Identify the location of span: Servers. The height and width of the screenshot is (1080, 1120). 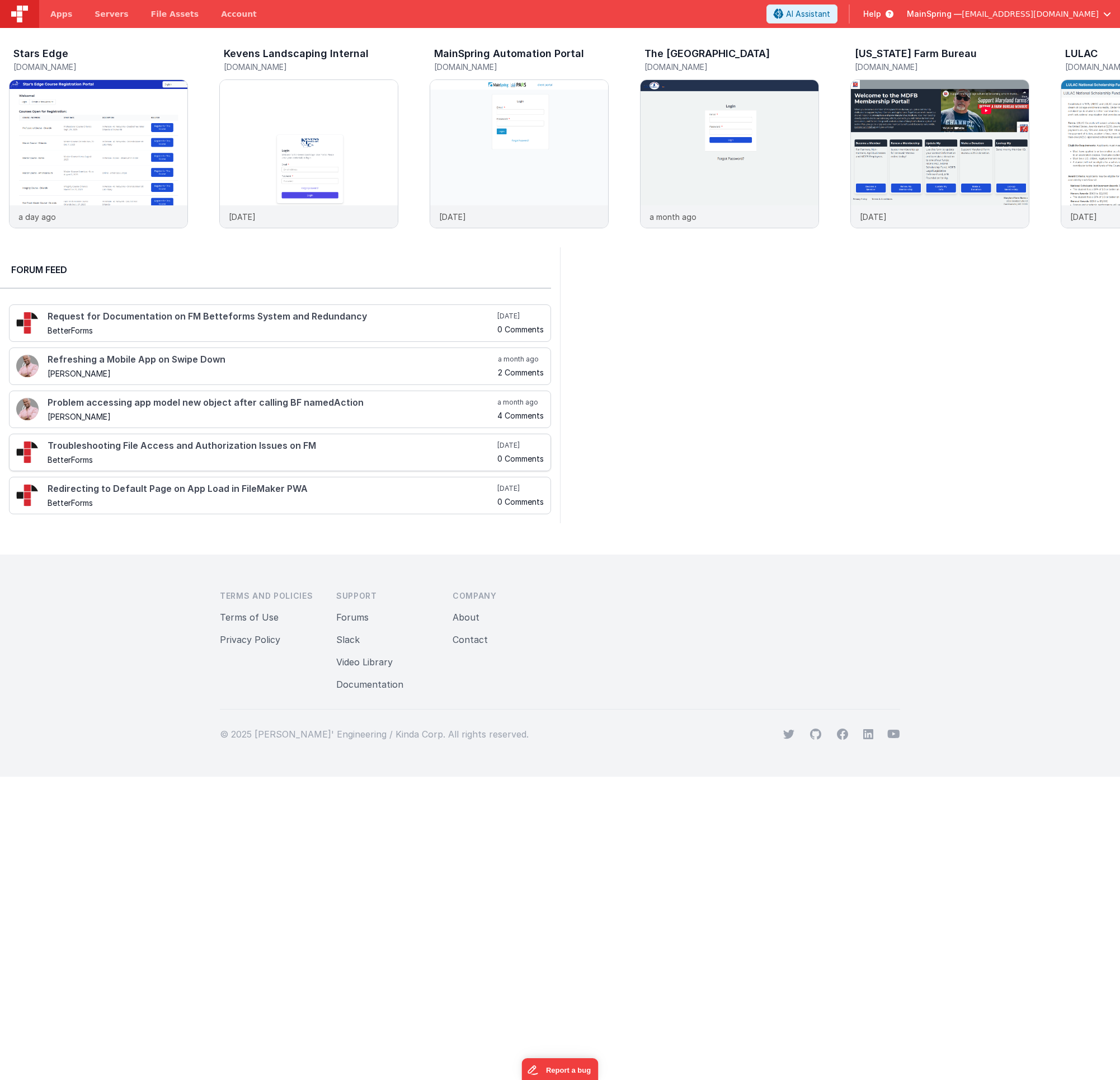
(111, 14).